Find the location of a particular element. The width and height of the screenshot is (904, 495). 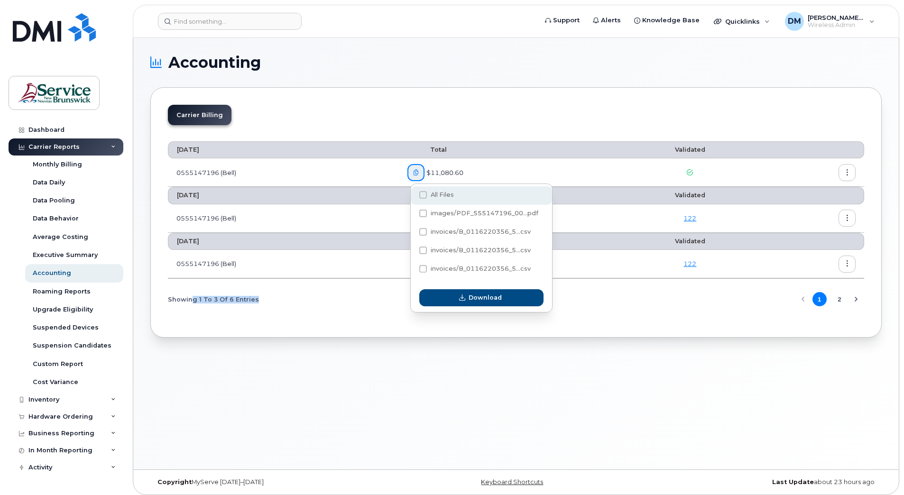

div: about 23 hours ago is located at coordinates (760, 482).